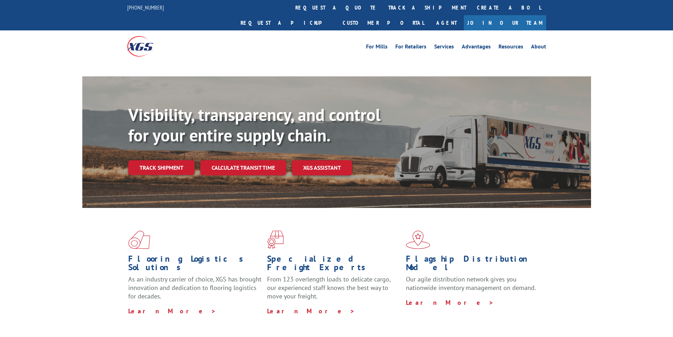 This screenshot has width=673, height=337. What do you see at coordinates (334, 265) in the screenshot?
I see `h1: Specialized Freight Experts` at bounding box center [334, 265].